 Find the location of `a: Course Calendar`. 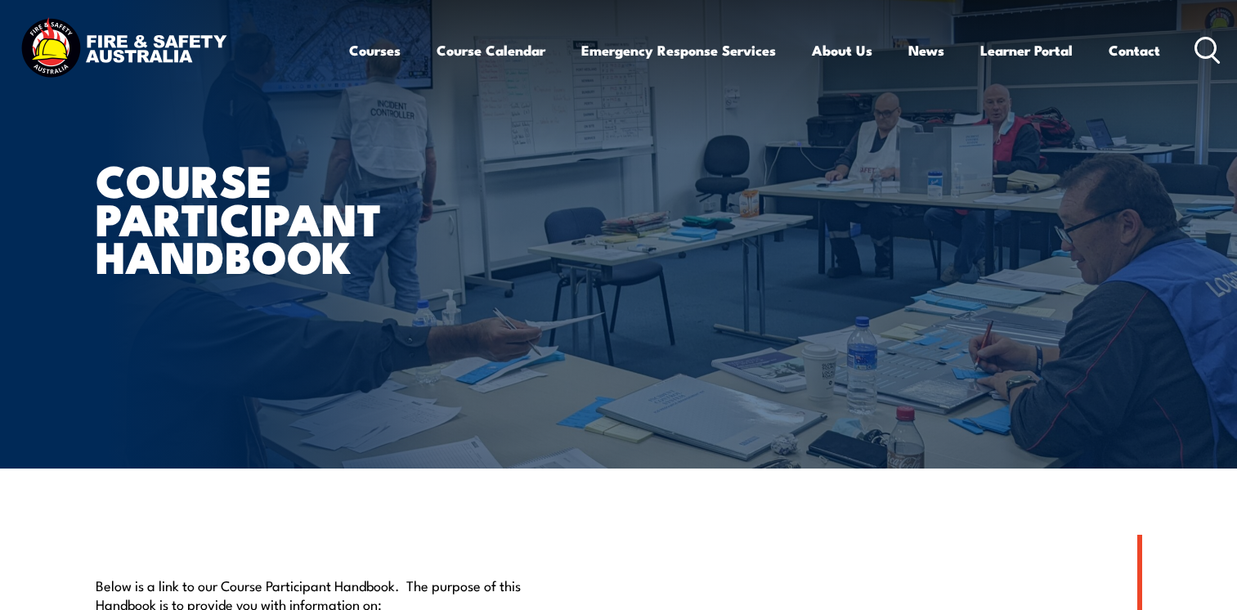

a: Course Calendar is located at coordinates (491, 50).